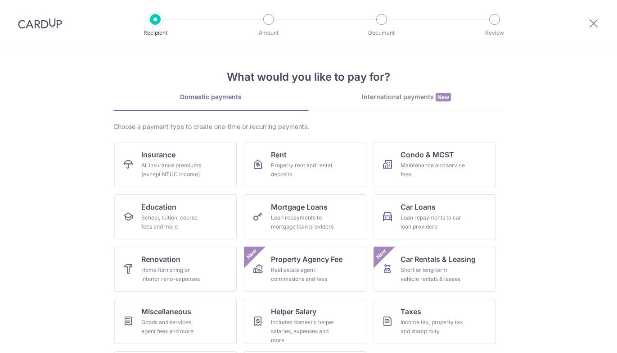 This screenshot has height=353, width=617. I want to click on a: MiscellaneousGoods and services, agent fees and more, so click(176, 321).